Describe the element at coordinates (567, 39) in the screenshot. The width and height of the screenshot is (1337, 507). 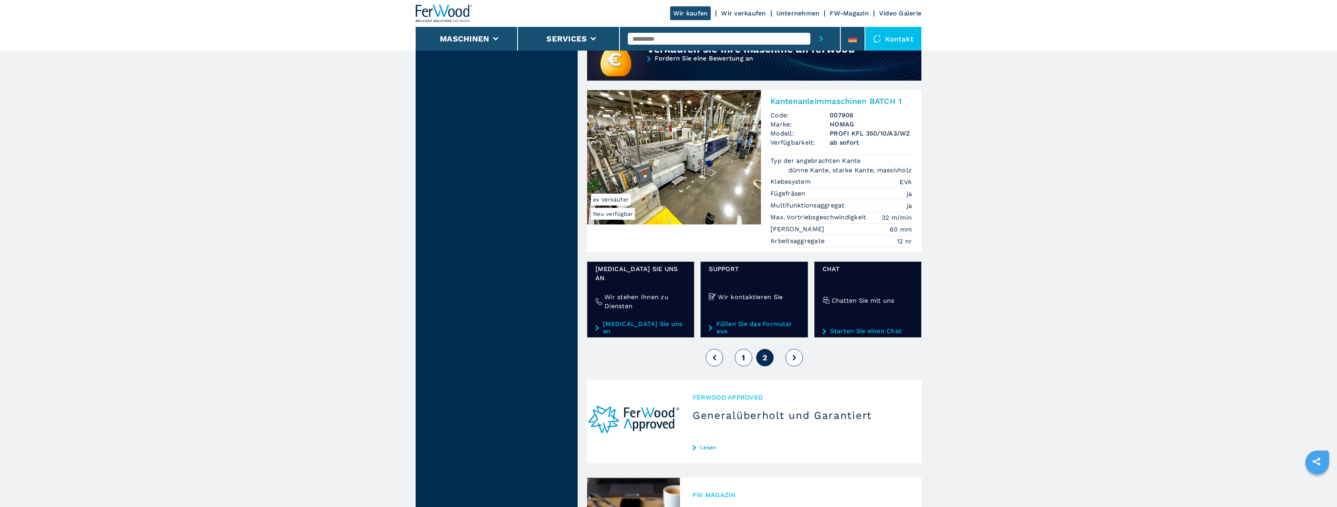
I see `button: Services` at that location.